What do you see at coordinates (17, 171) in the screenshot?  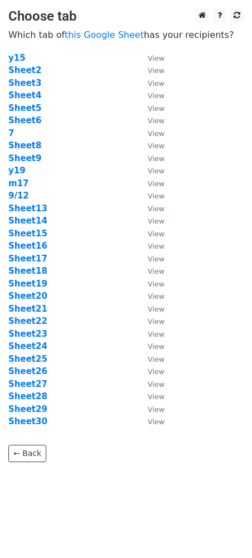 I see `a: y19` at bounding box center [17, 171].